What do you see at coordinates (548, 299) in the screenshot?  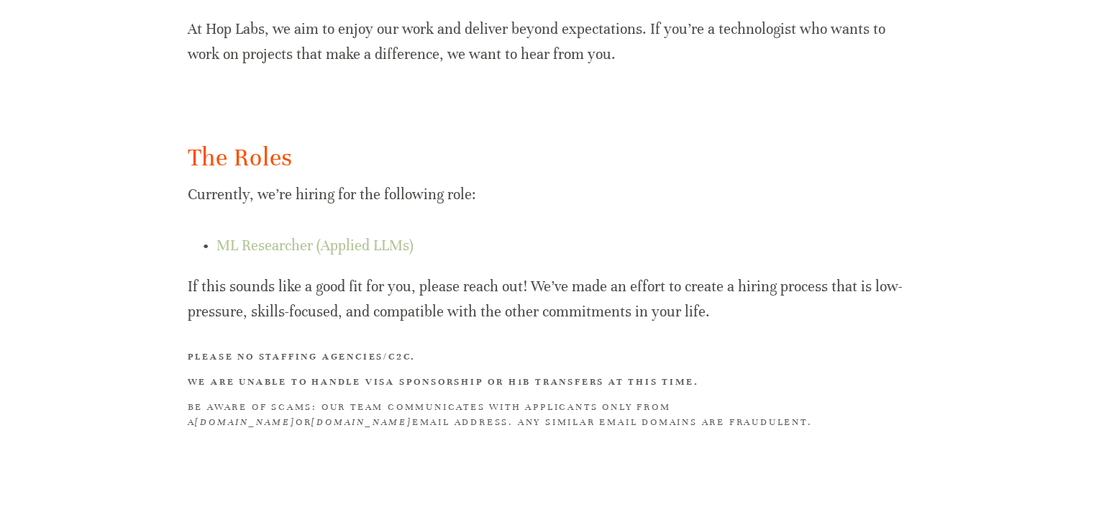 I see `p: If this sounds like a good fit for you, please reach out! We’ve made an effort to create a hiring...` at bounding box center [548, 299].